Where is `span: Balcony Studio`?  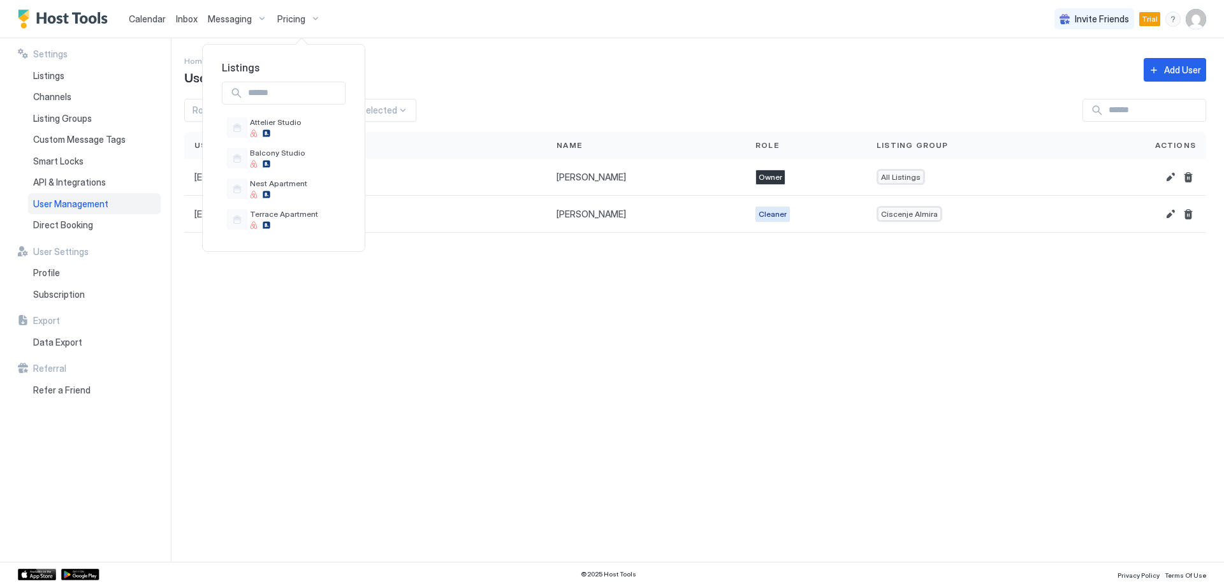
span: Balcony Studio is located at coordinates (277, 152).